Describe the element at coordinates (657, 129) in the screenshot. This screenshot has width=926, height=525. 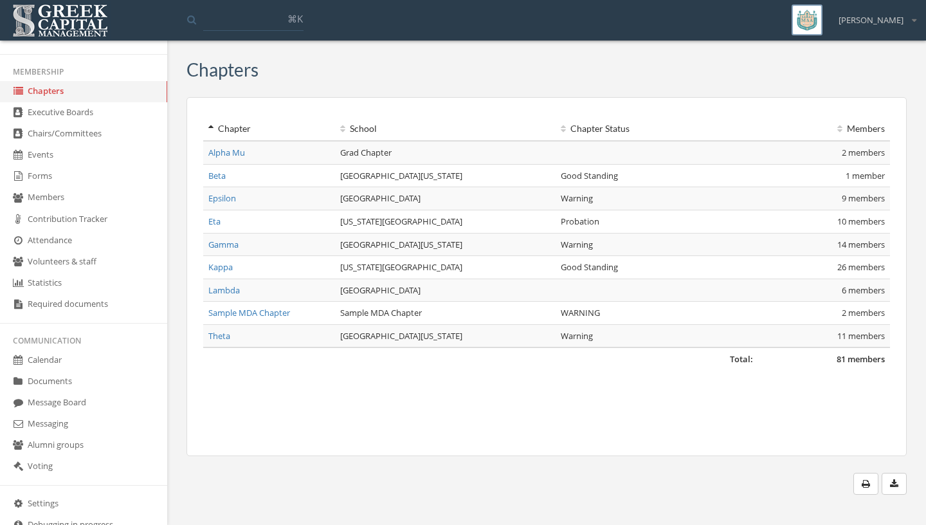
I see `div: Chapter Status` at that location.